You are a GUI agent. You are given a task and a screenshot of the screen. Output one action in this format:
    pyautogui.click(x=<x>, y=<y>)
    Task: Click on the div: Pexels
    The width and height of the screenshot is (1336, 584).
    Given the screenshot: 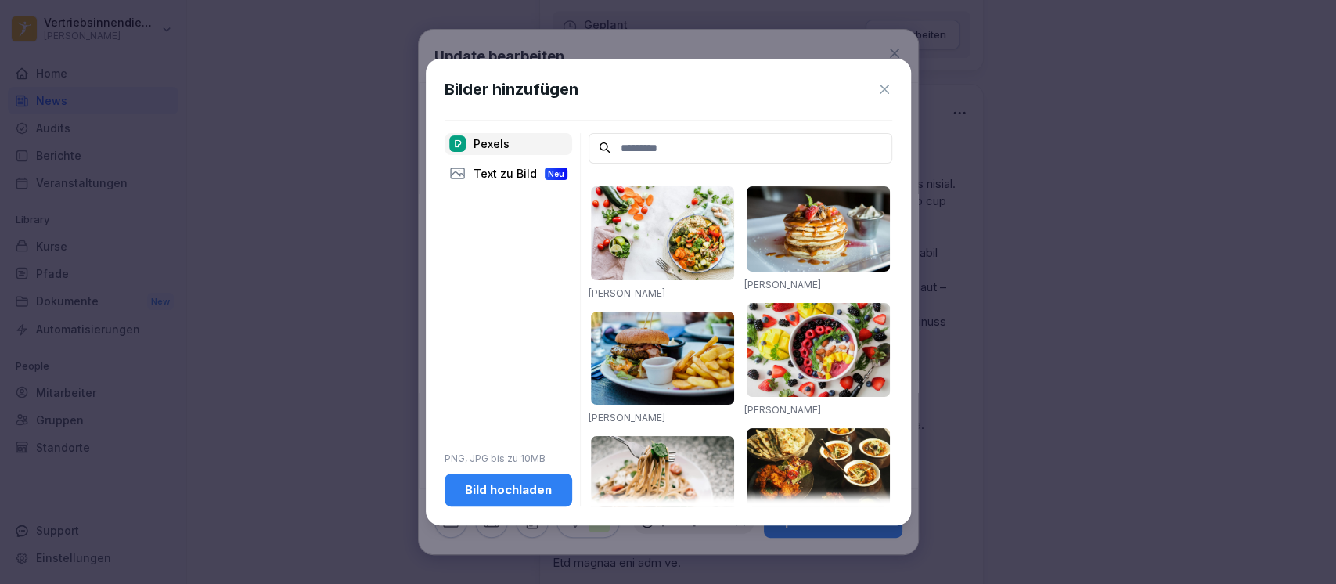 What is the action you would take?
    pyautogui.click(x=508, y=144)
    